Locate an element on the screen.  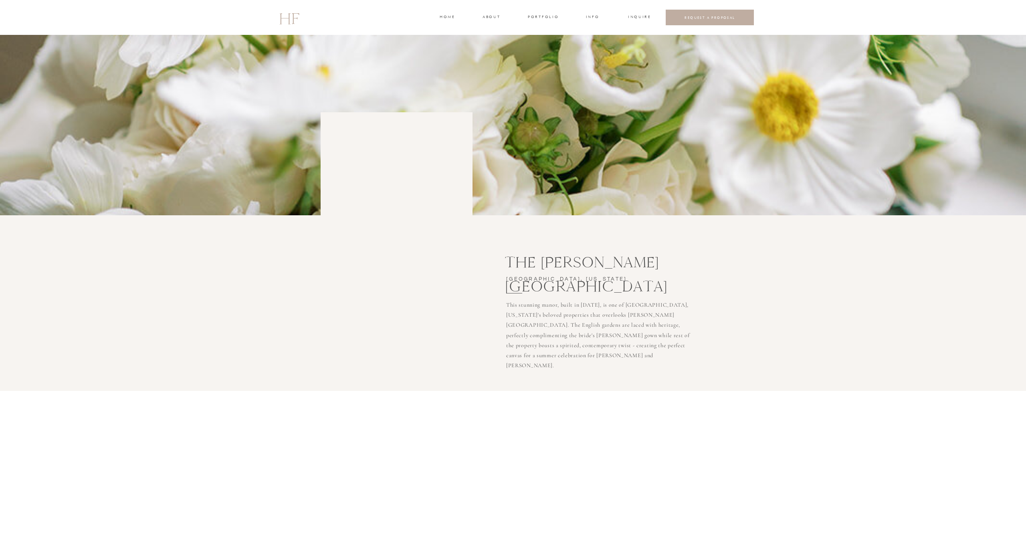
h3: INQUIRE is located at coordinates (639, 18).